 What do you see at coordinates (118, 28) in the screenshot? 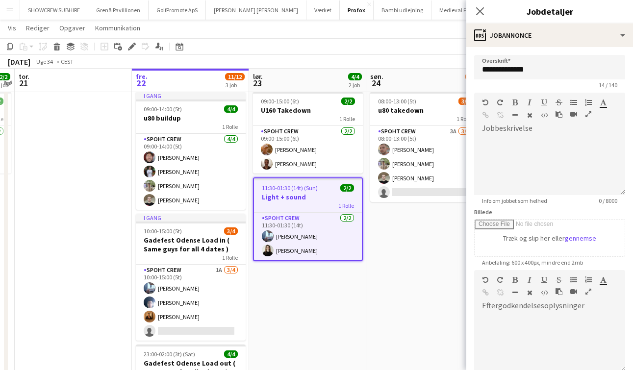
I see `span: Kommunikation` at bounding box center [118, 28].